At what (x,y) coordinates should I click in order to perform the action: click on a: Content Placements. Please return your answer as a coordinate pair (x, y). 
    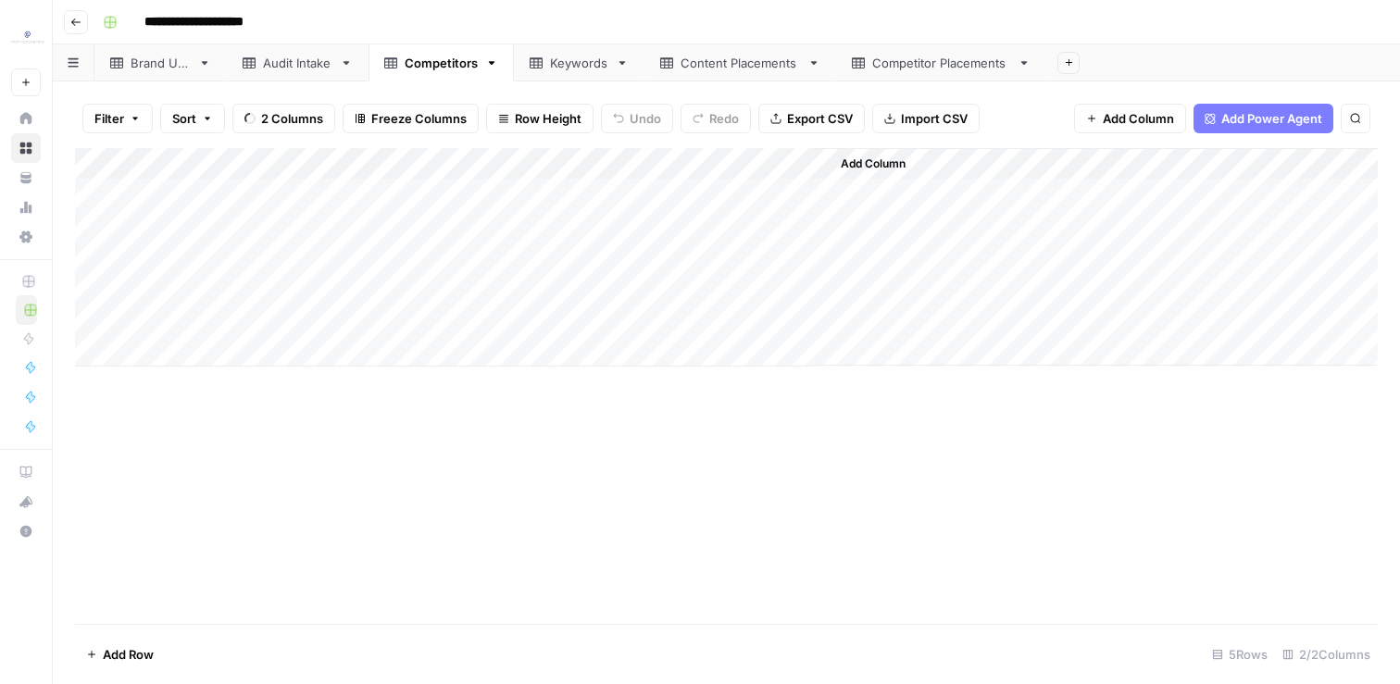
    Looking at the image, I should click on (740, 63).